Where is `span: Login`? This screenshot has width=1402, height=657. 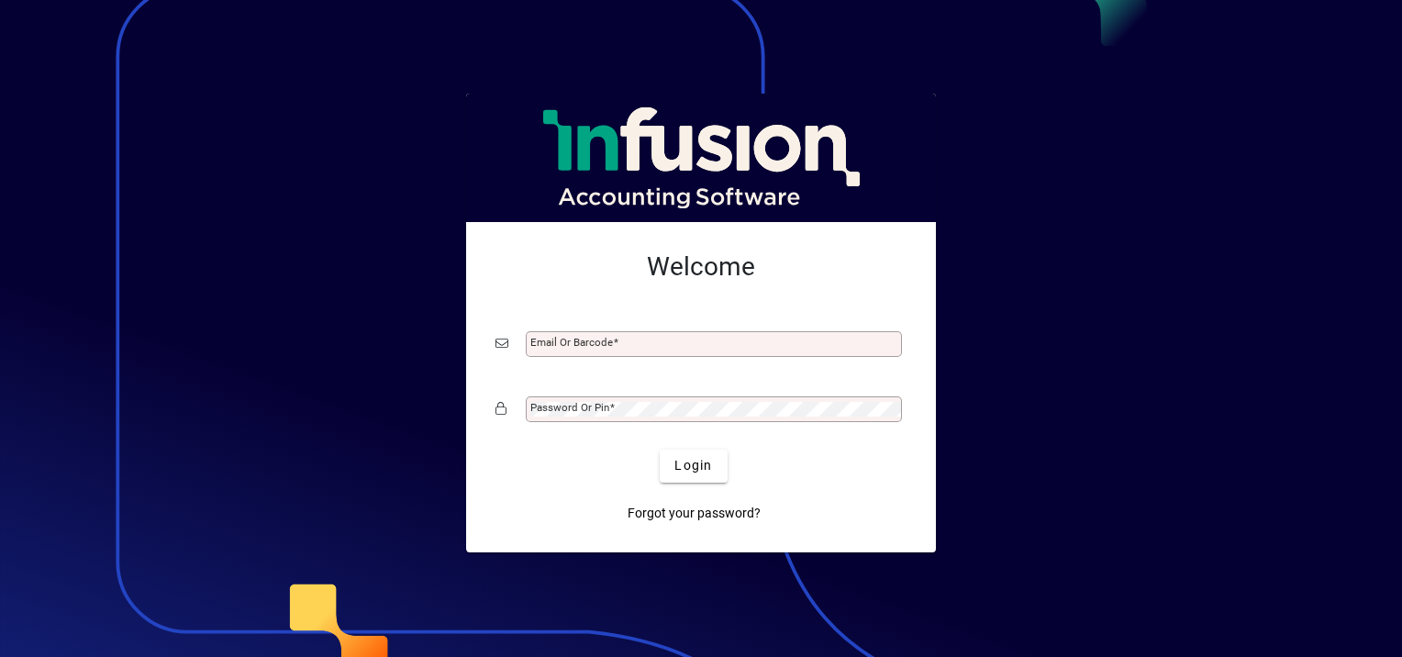
span: Login is located at coordinates (693, 465).